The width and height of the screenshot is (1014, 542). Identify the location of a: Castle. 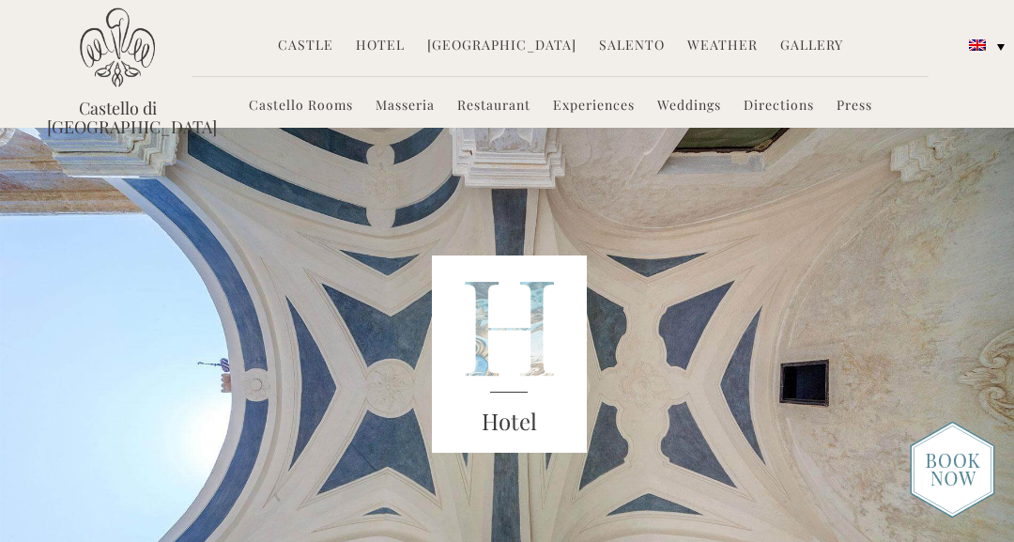
(305, 46).